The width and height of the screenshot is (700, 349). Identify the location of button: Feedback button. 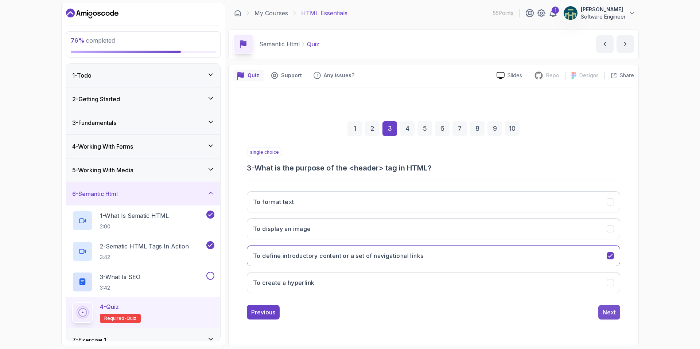
(334, 75).